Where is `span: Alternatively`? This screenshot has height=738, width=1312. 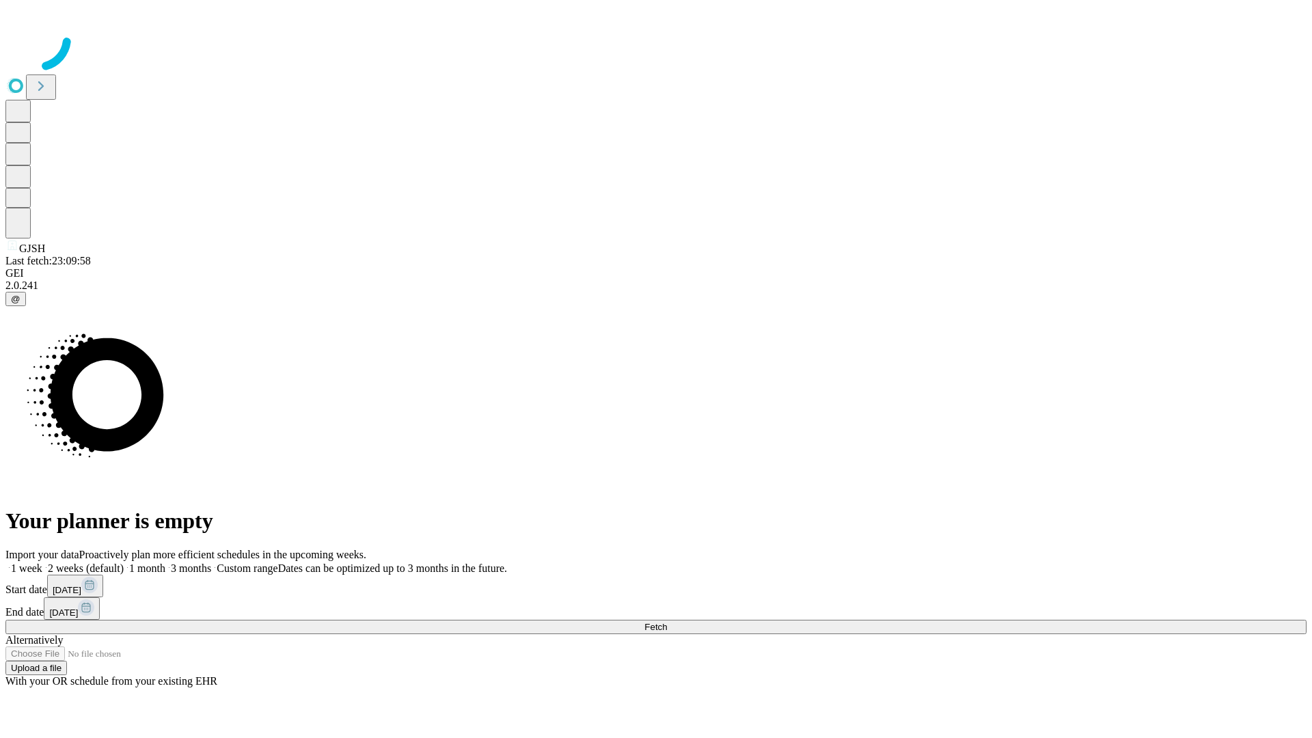 span: Alternatively is located at coordinates (34, 640).